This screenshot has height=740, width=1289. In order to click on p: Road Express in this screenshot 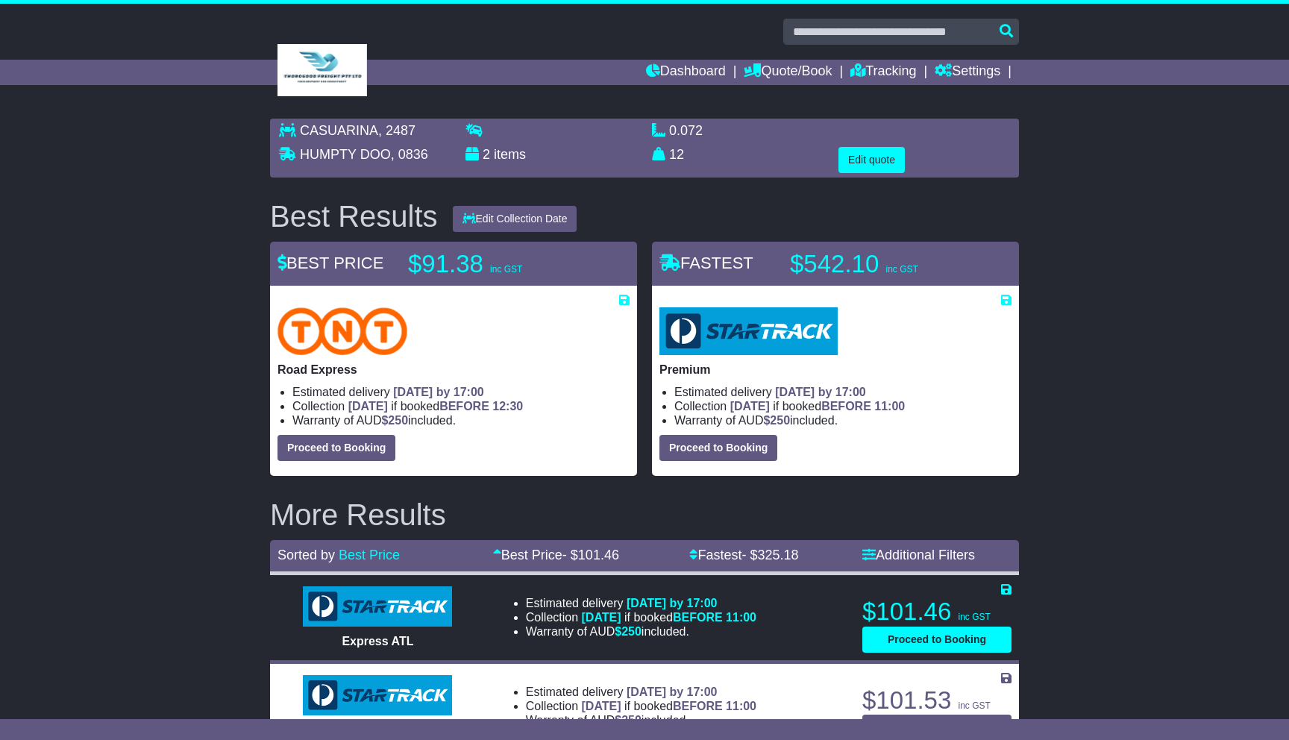, I will do `click(454, 369)`.